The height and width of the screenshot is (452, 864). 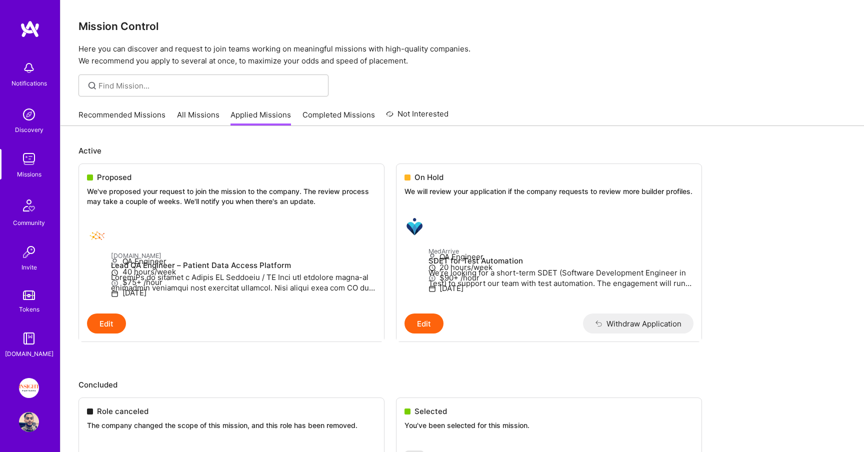 What do you see at coordinates (114, 177) in the screenshot?
I see `span: Proposed` at bounding box center [114, 177].